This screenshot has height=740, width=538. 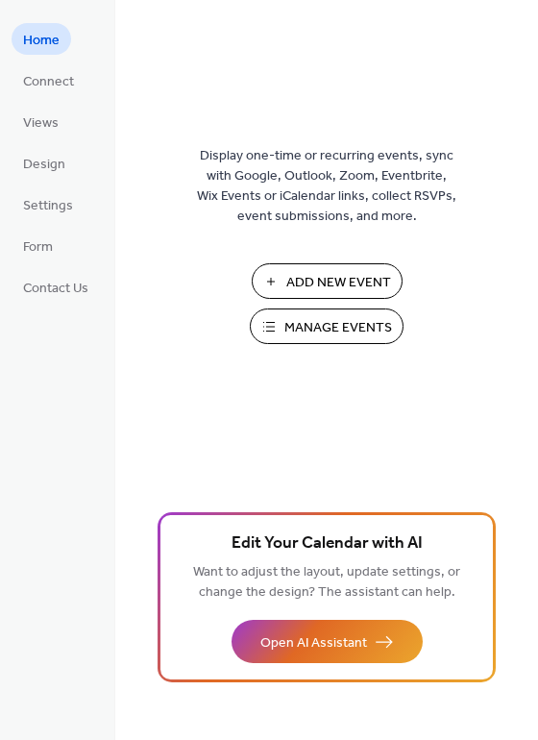 I want to click on a: Settings, so click(x=48, y=204).